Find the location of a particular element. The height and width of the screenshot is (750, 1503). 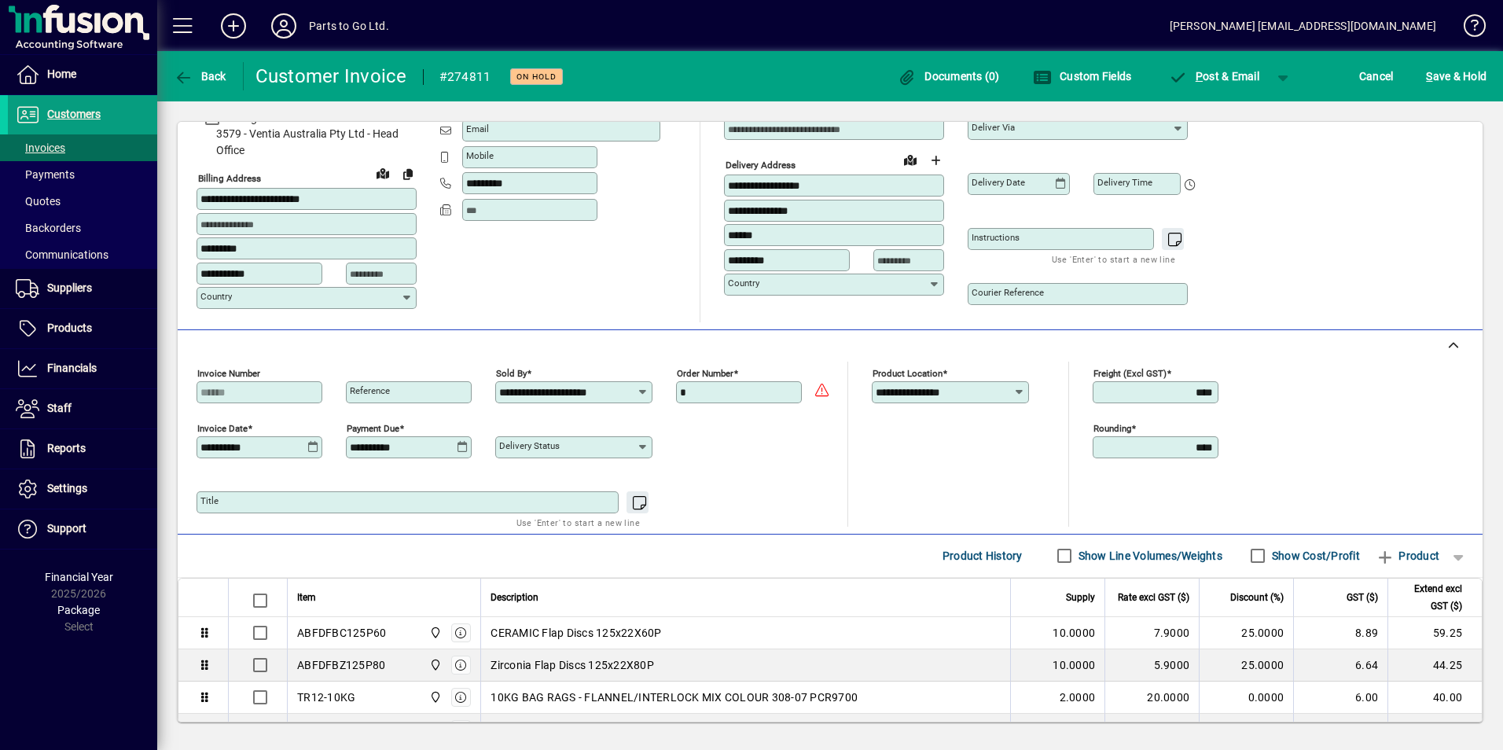

span: Products is located at coordinates (69, 328).